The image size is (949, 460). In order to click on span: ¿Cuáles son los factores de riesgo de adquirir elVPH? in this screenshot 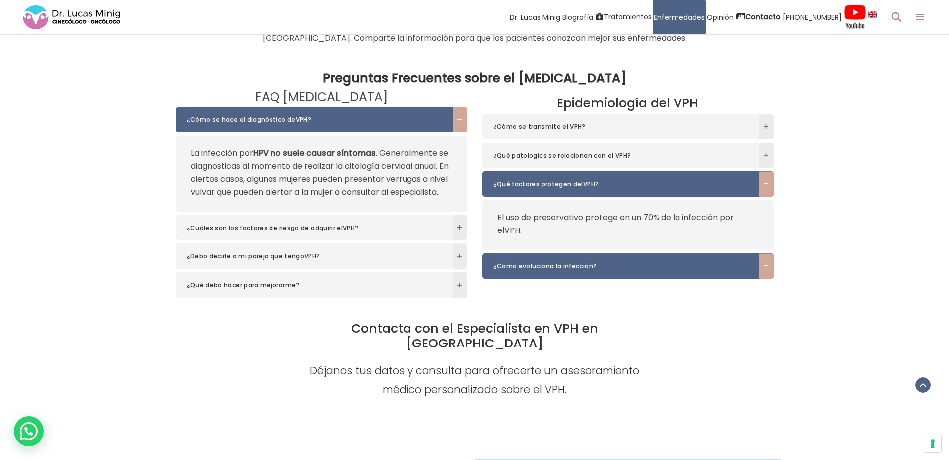, I will do `click(316, 228)`.